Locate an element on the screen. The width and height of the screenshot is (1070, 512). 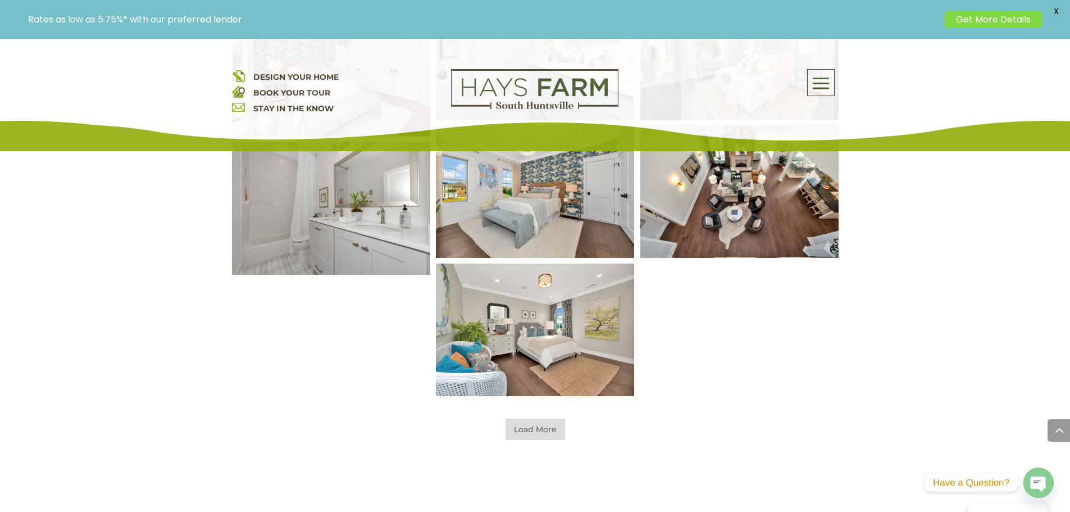
span: X is located at coordinates (1056, 11).